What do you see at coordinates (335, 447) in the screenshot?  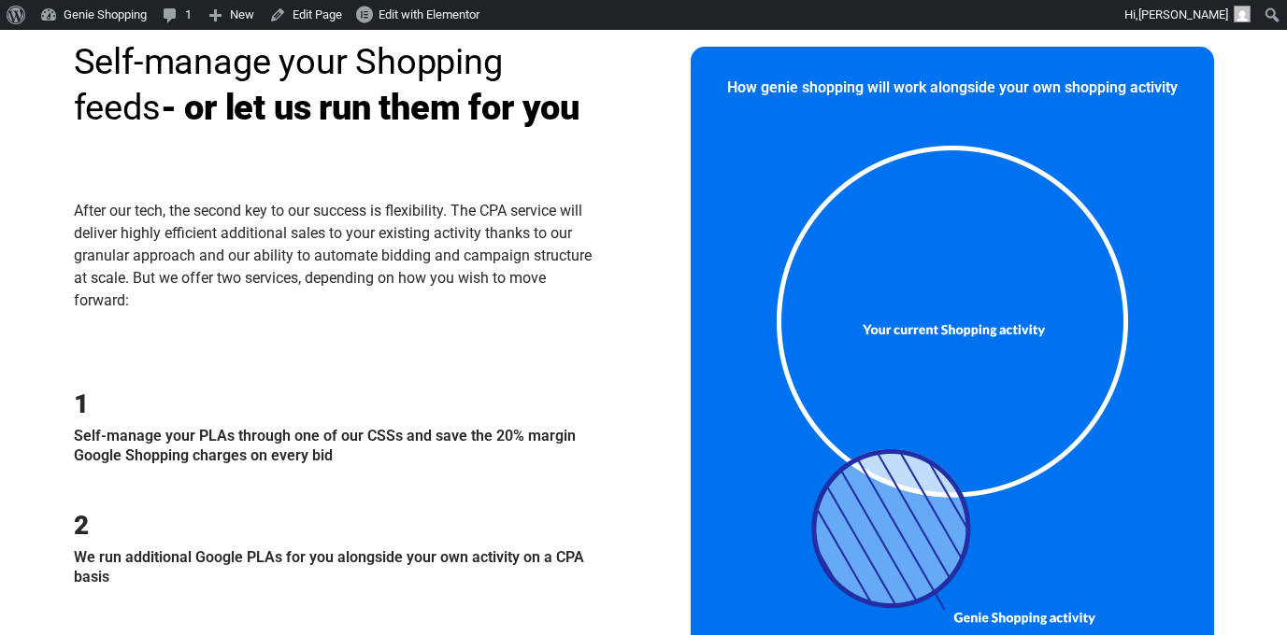 I see `p: Self-manage your PLAs through one of our CSSs and save the 20% margin Google Shopping charges on ...` at bounding box center [335, 447].